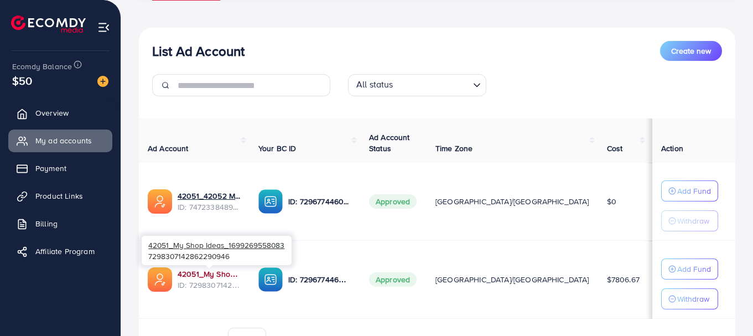 The height and width of the screenshot is (336, 753). Describe the element at coordinates (48, 24) in the screenshot. I see `img: logo` at that location.